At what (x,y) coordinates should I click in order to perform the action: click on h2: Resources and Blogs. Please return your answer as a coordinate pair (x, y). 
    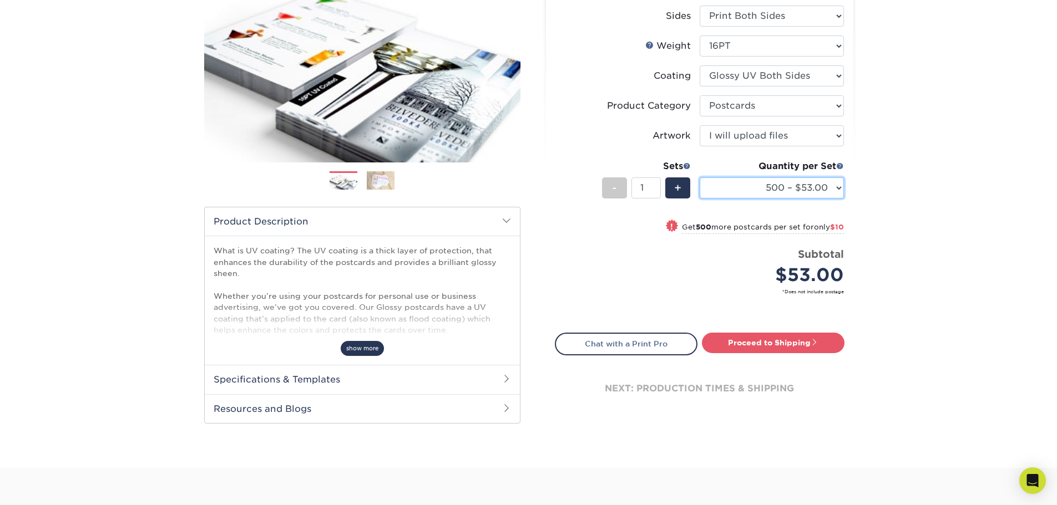
    Looking at the image, I should click on (362, 409).